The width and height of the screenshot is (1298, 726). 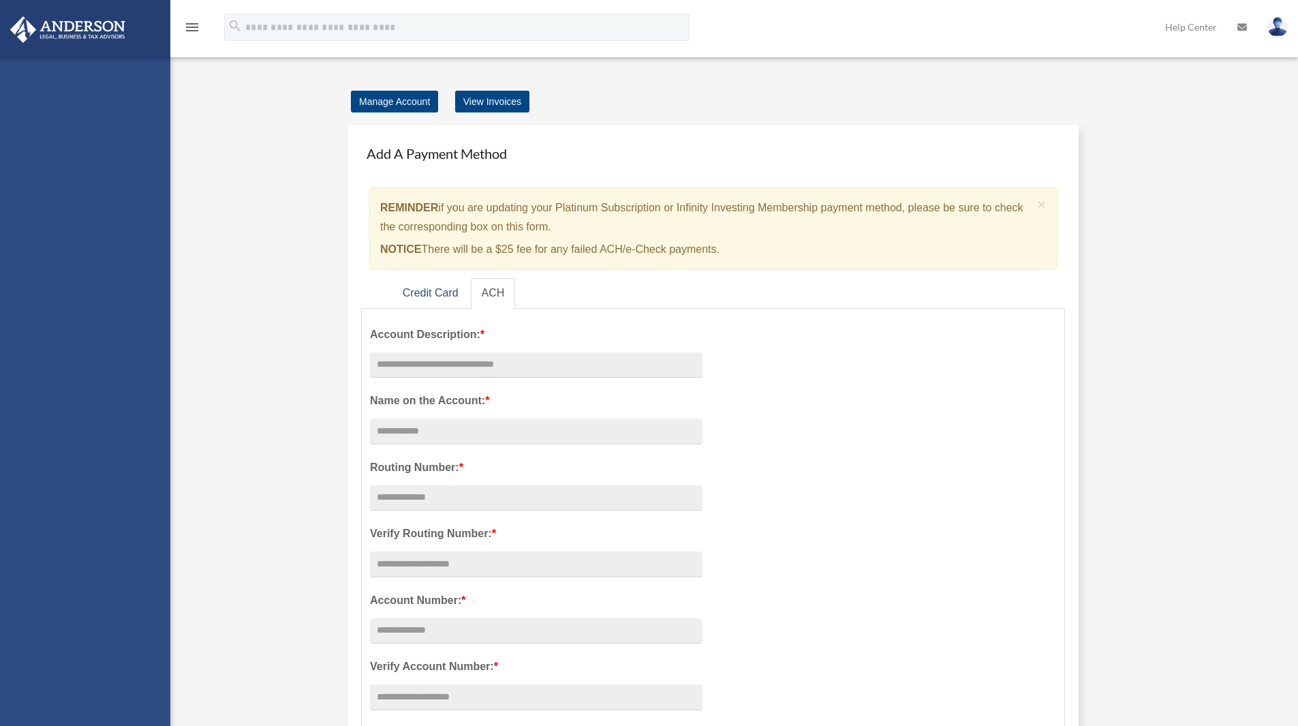 What do you see at coordinates (192, 27) in the screenshot?
I see `i: menu` at bounding box center [192, 27].